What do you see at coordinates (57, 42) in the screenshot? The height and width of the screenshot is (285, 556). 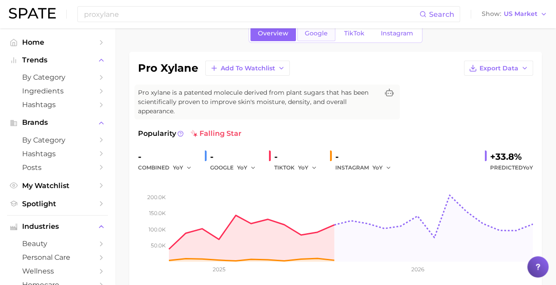 I see `a: Home` at bounding box center [57, 42].